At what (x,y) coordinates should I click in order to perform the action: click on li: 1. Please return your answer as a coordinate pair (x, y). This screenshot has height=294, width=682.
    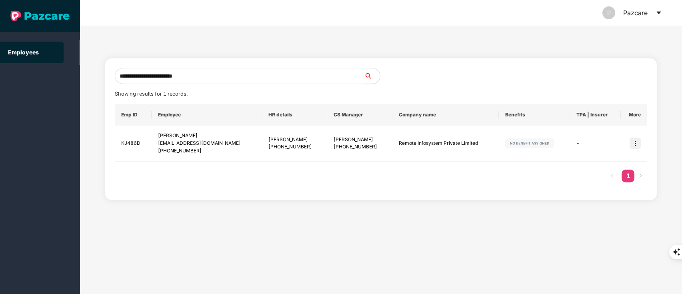
    Looking at the image, I should click on (628, 176).